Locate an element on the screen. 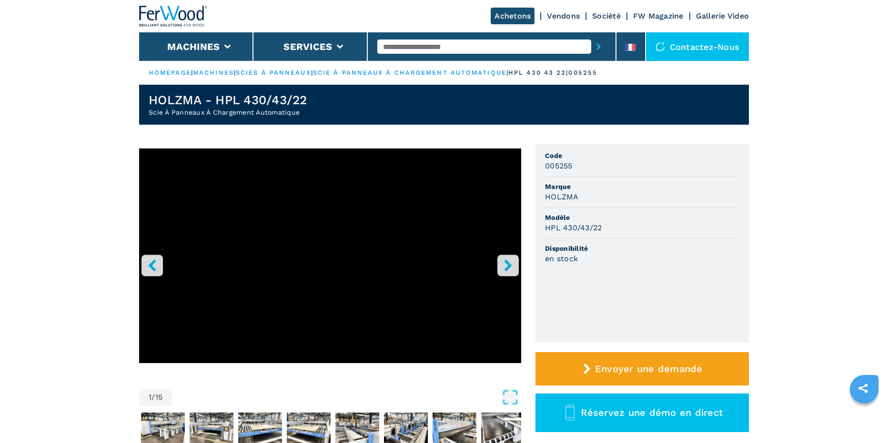 This screenshot has height=443, width=888. a: FW Magazine is located at coordinates (658, 16).